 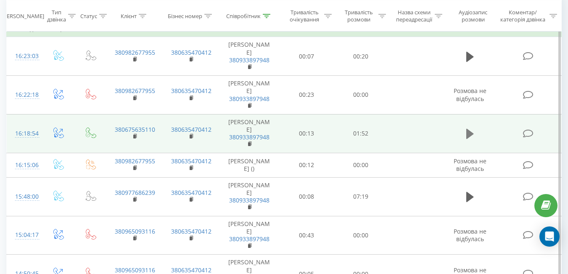 I want to click on div: Open Intercom Messenger, so click(x=550, y=236).